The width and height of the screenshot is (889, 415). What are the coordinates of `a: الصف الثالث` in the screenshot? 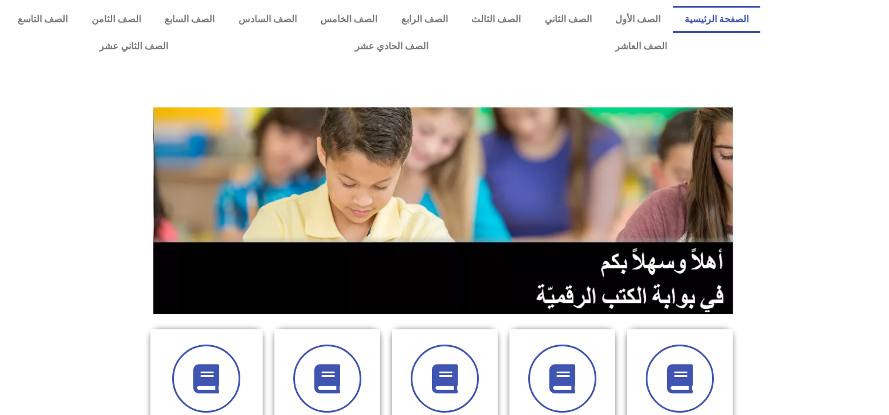 It's located at (496, 19).